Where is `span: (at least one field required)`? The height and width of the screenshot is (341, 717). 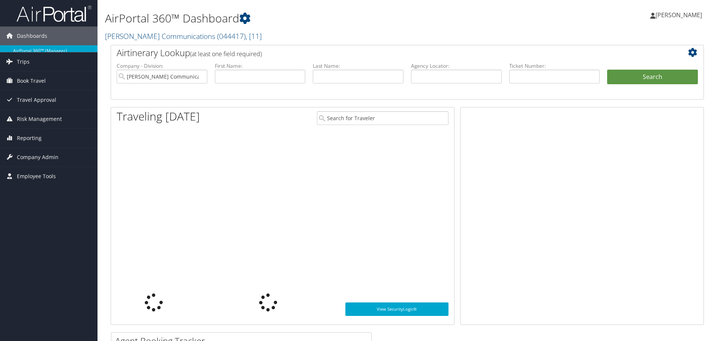 span: (at least one field required) is located at coordinates (226, 54).